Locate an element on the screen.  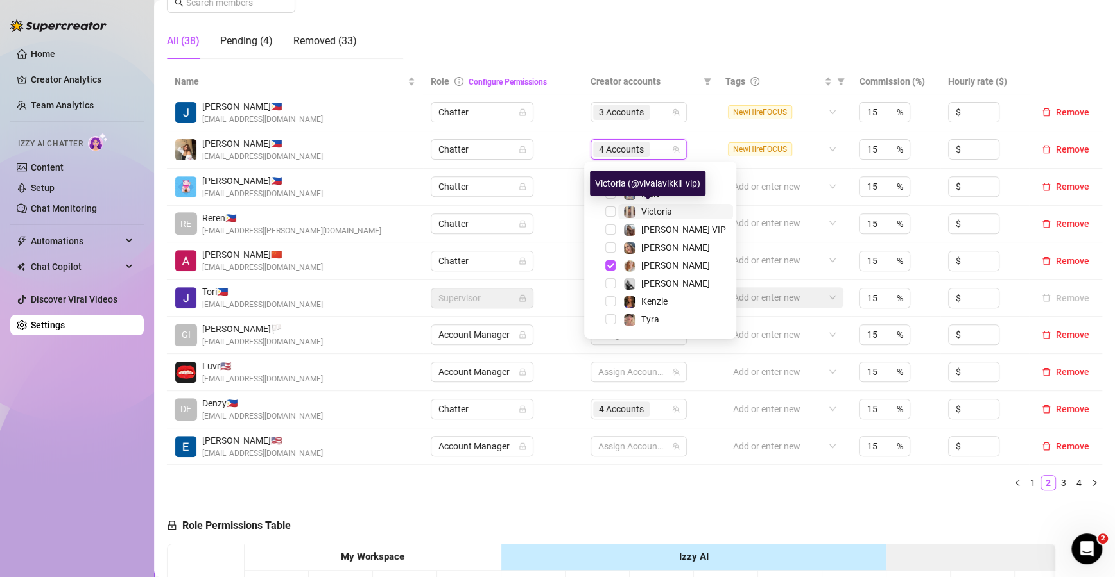
span: thunderbolt is located at coordinates (22, 241).